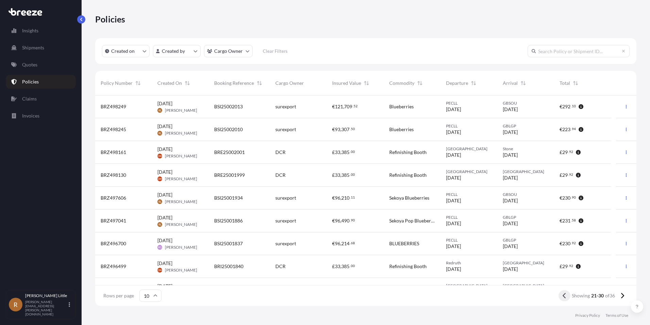  What do you see at coordinates (16, 304) in the screenshot?
I see `span: R` at bounding box center [16, 304].